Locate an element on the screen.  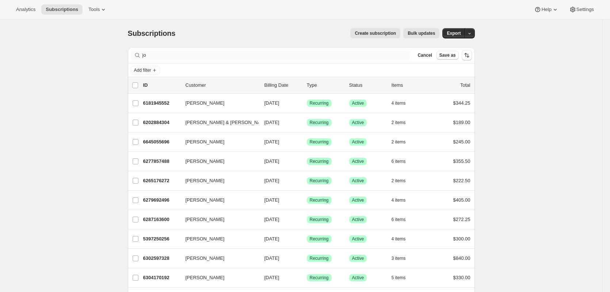
p: 6202884304 is located at coordinates (161, 122).